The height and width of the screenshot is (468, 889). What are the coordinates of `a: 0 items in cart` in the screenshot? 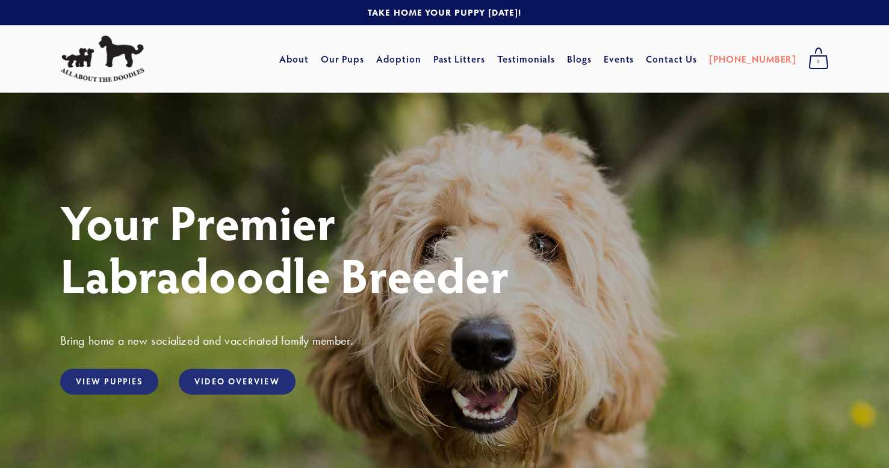 It's located at (819, 59).